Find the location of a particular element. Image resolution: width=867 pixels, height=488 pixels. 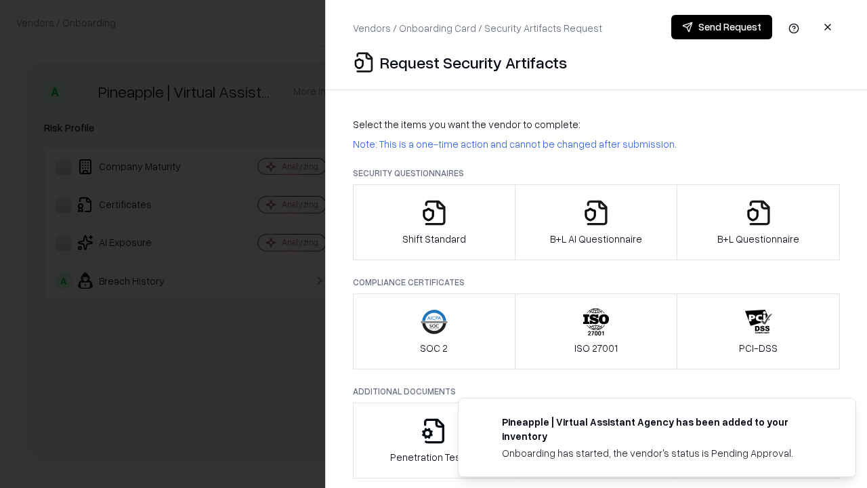

button: B+L Questionnaire is located at coordinates (758, 222).